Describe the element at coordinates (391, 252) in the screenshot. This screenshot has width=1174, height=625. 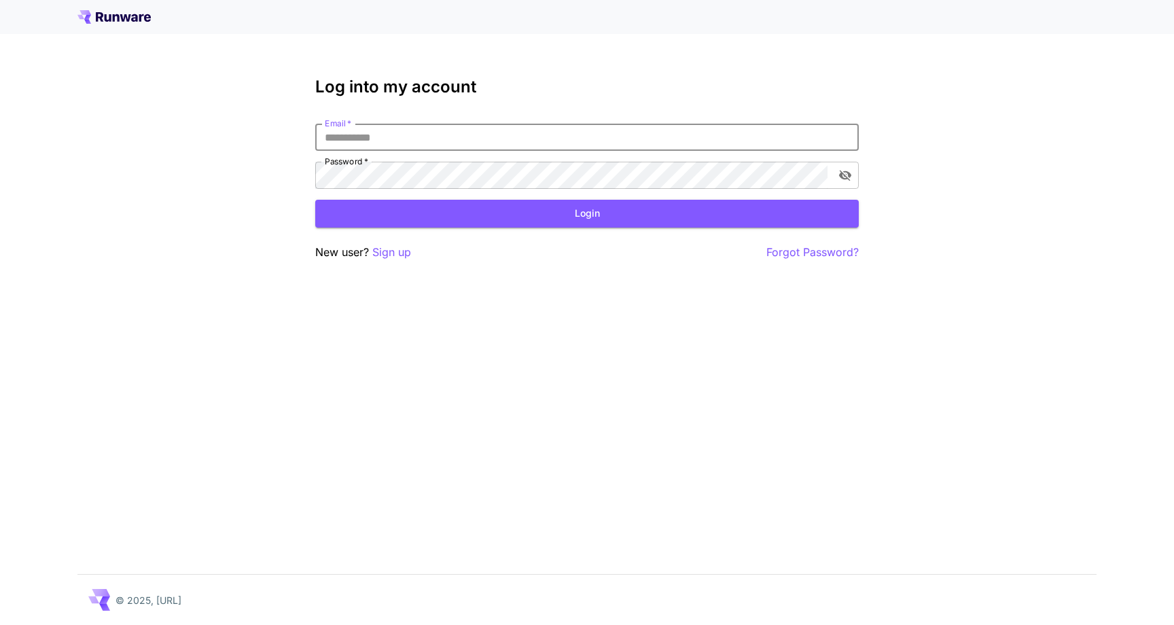
I see `button: Sign up` at that location.